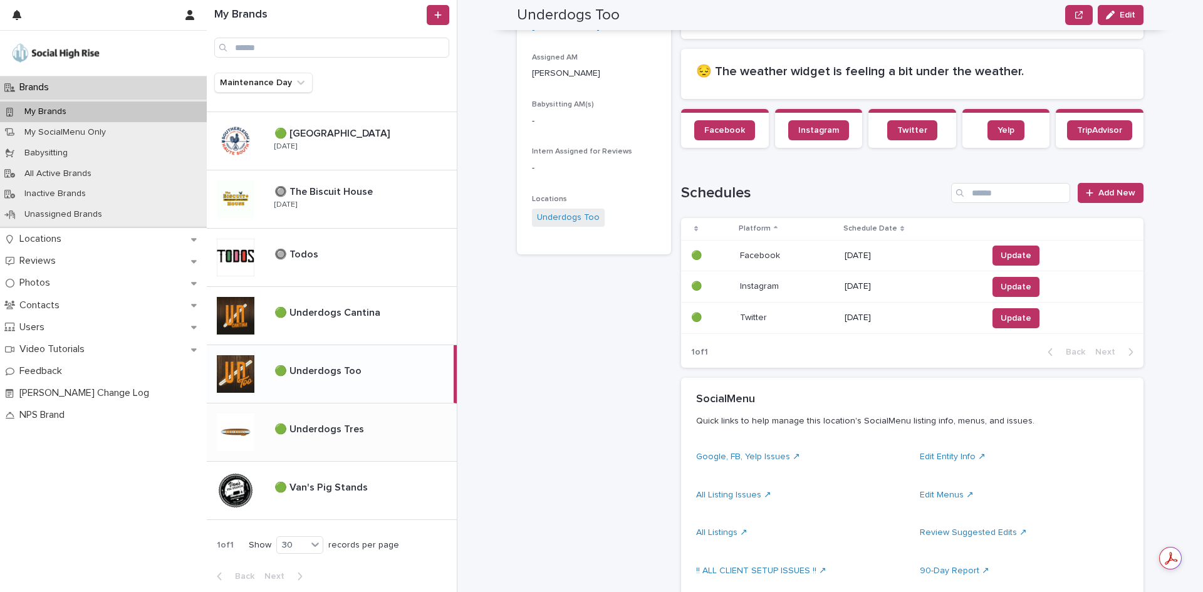 The width and height of the screenshot is (1203, 592). Describe the element at coordinates (569, 217) in the screenshot. I see `a: Underdogs Too` at that location.